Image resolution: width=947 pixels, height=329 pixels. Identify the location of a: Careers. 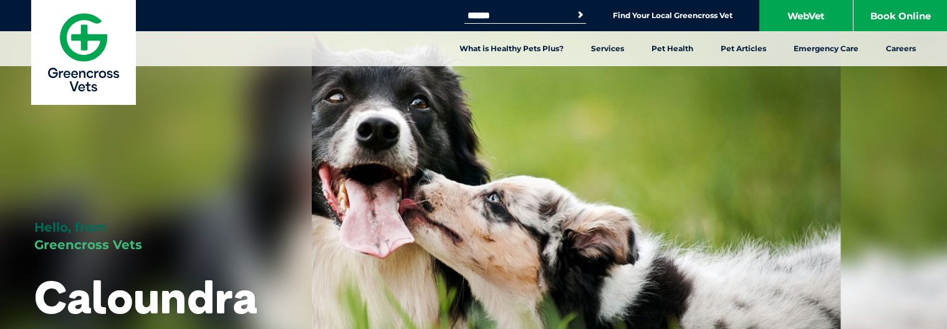
(901, 49).